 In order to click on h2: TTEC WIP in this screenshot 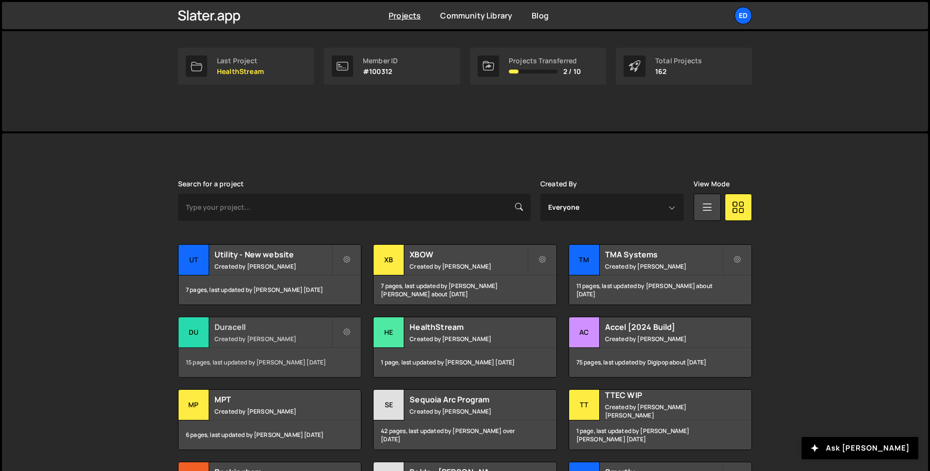, I will do `click(663, 395)`.